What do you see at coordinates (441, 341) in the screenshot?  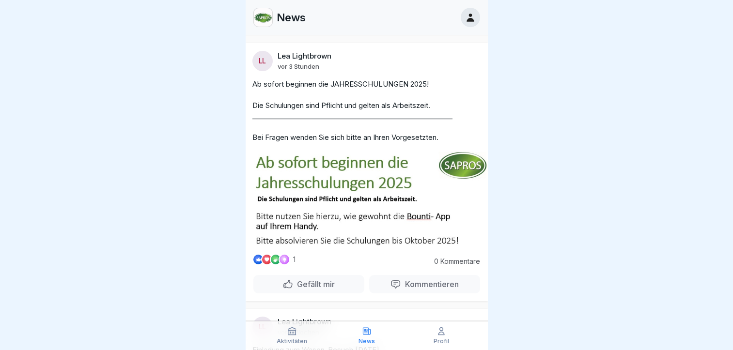 I see `p: Profil` at bounding box center [441, 341].